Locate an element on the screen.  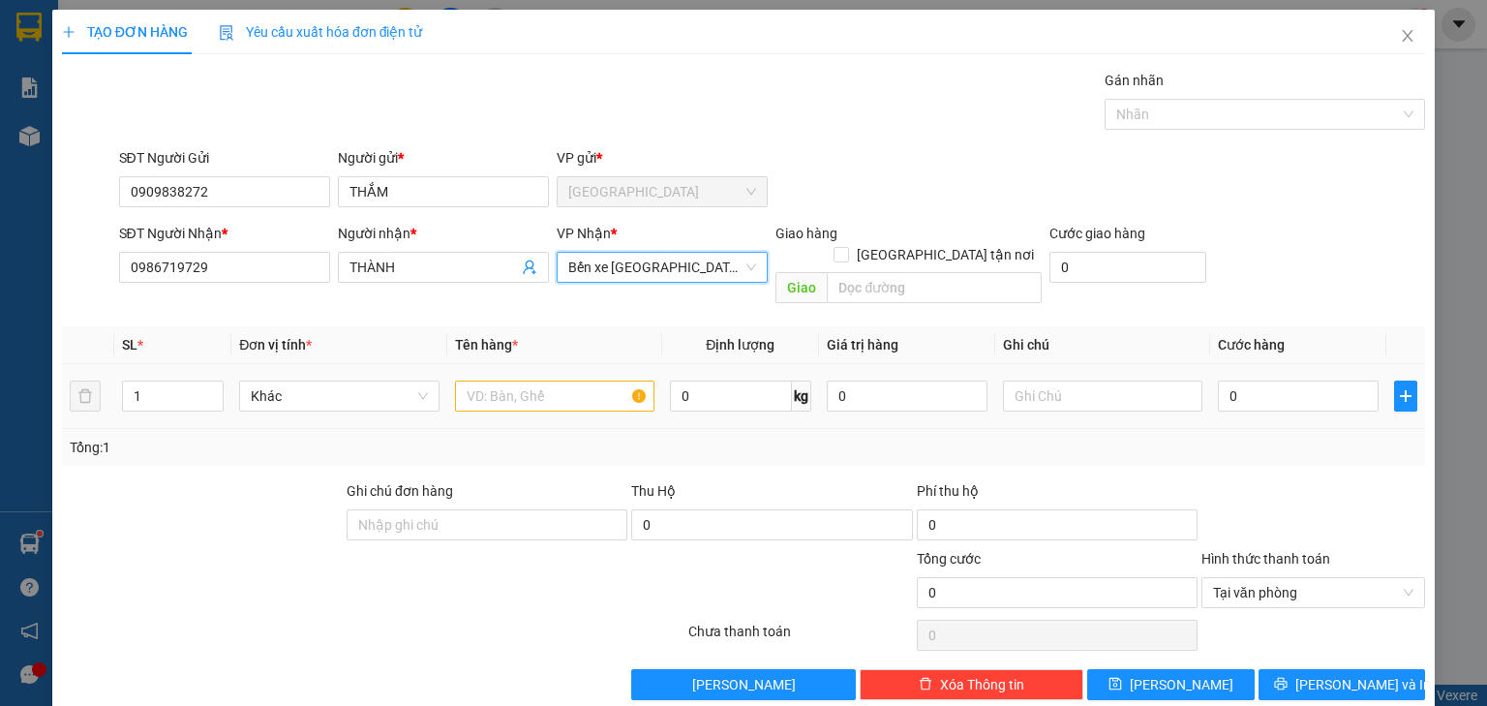
span: Đơn vị tính is located at coordinates (275, 345).